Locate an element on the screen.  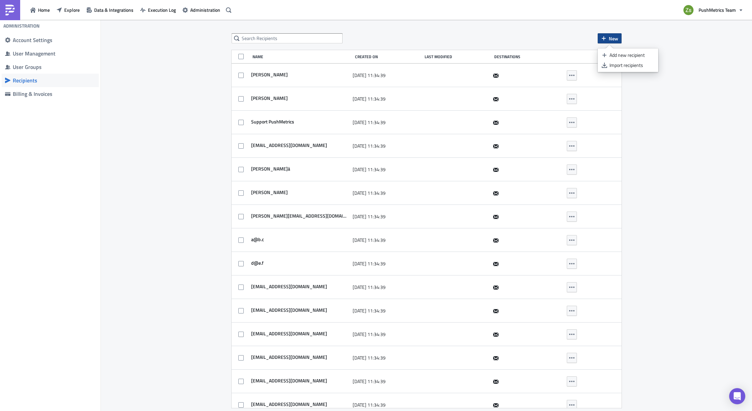
button: PushMetrics Team is located at coordinates (713, 10).